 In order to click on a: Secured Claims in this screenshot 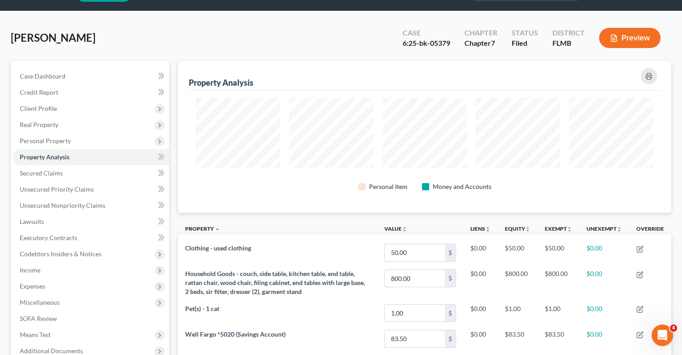, I will do `click(91, 173)`.